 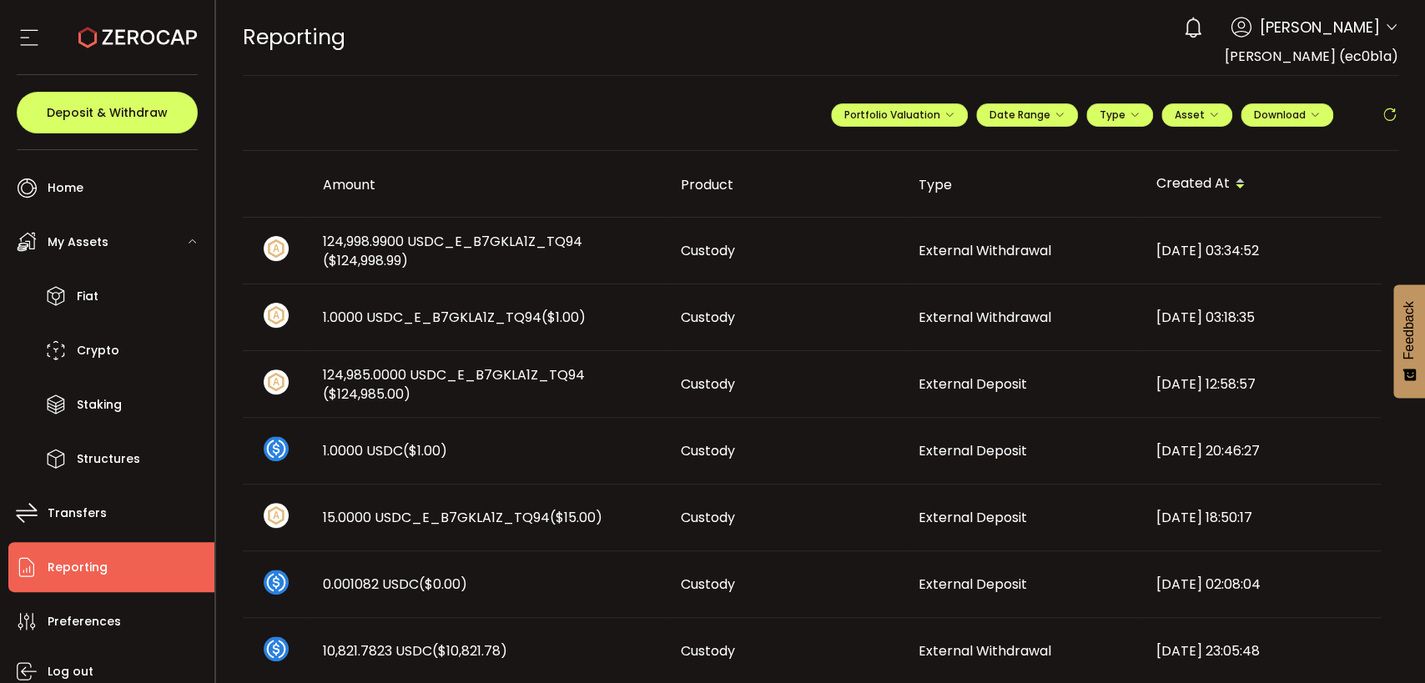 I want to click on span: 1.0000 USDC, so click(x=384, y=450).